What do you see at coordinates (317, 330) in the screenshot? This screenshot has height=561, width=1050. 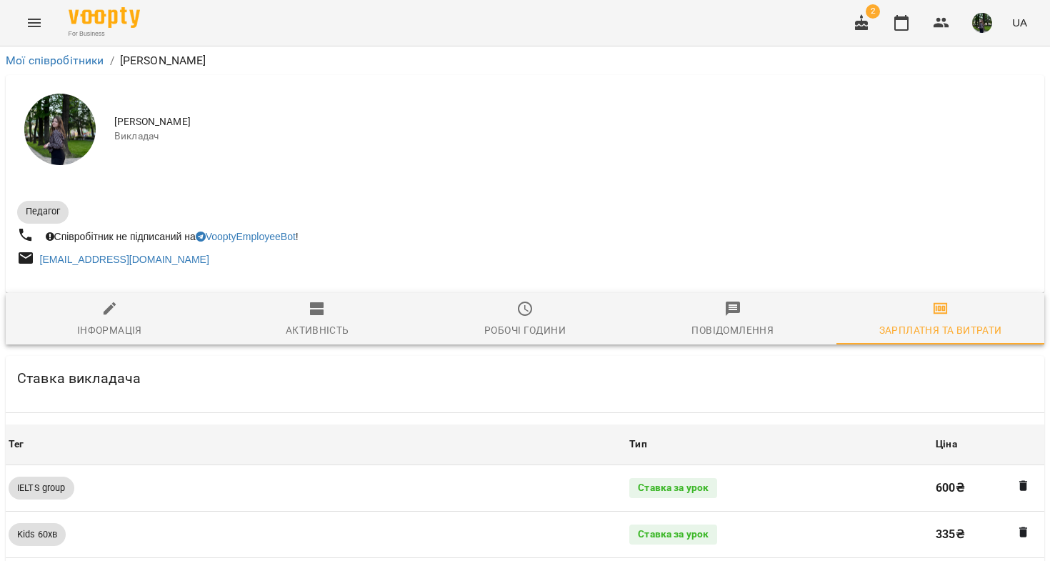 I see `div: Активність` at bounding box center [317, 330].